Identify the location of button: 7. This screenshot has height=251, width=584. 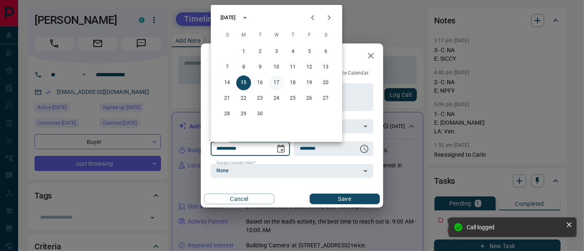
(227, 67).